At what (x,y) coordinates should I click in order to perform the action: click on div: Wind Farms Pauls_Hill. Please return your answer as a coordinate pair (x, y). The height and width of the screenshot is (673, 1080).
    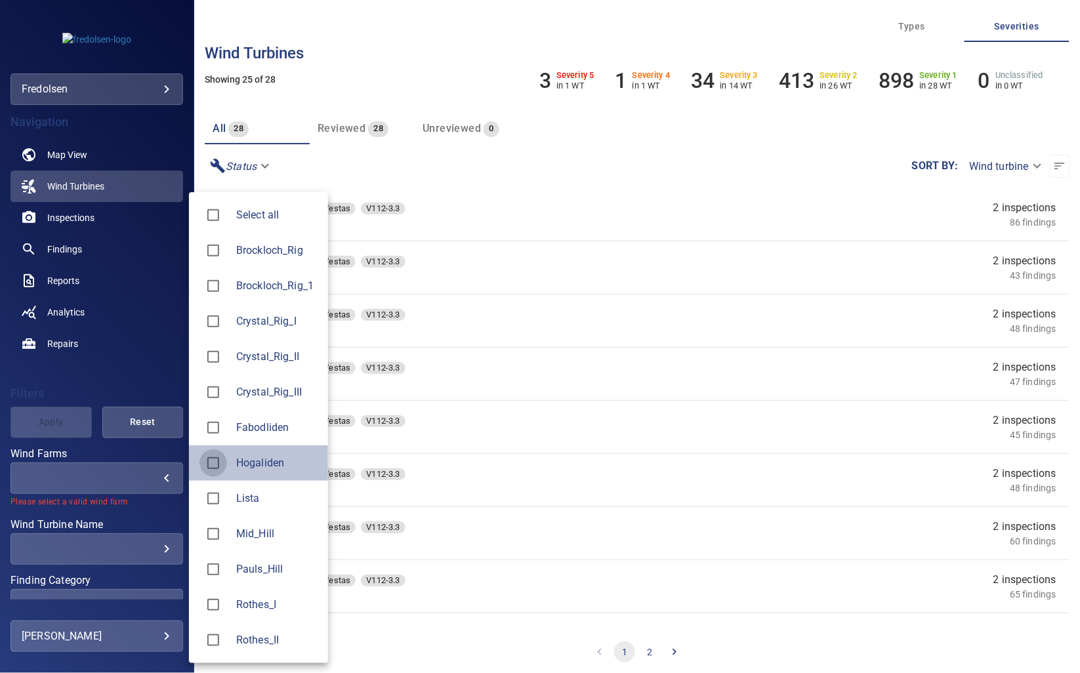
    Looking at the image, I should click on (277, 570).